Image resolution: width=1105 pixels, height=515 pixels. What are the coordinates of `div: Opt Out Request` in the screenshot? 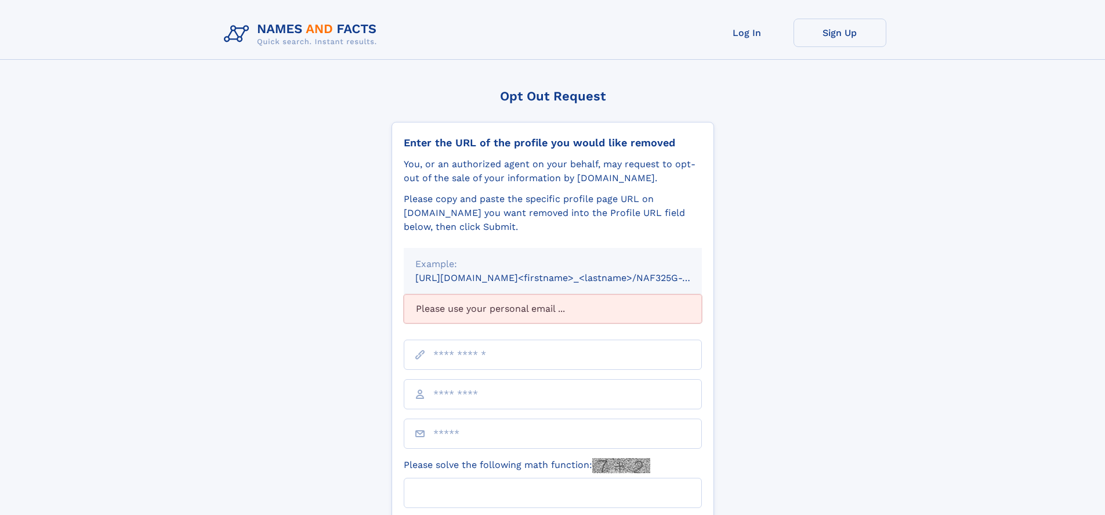 It's located at (553, 96).